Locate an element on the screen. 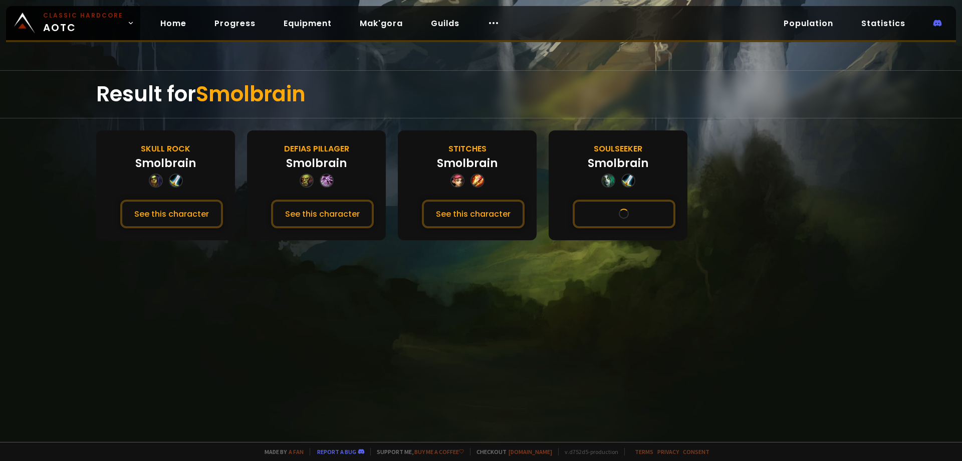  a: Mak'gora is located at coordinates (381, 23).